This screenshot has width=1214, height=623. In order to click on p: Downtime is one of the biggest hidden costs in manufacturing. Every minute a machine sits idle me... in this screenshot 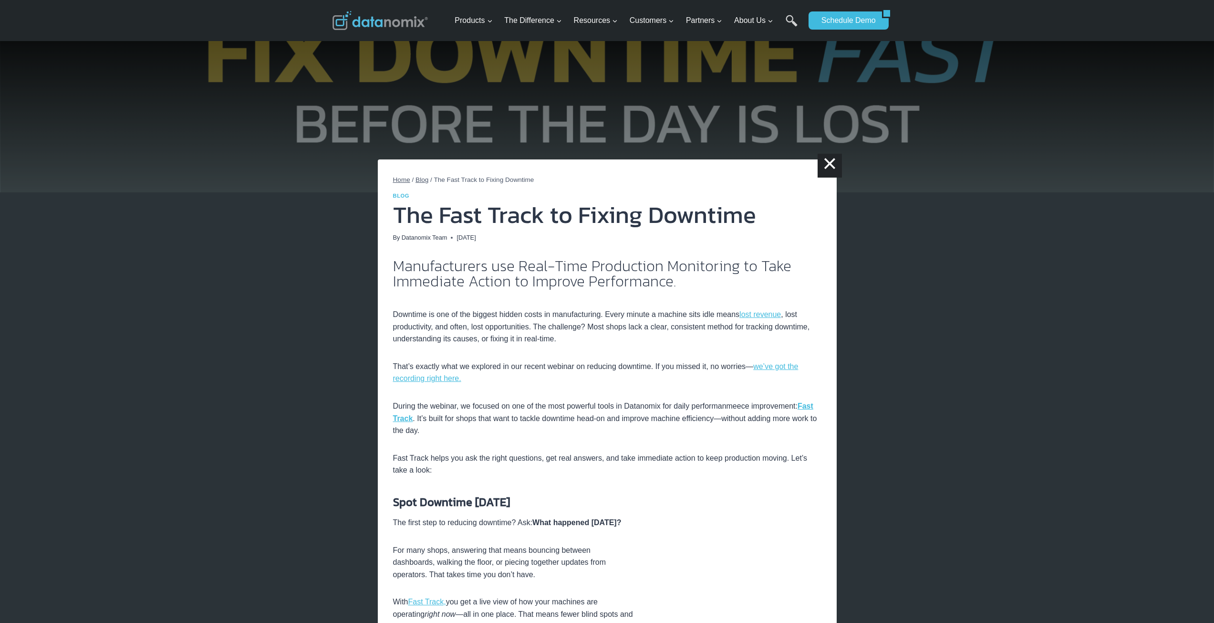, I will do `click(607, 321)`.